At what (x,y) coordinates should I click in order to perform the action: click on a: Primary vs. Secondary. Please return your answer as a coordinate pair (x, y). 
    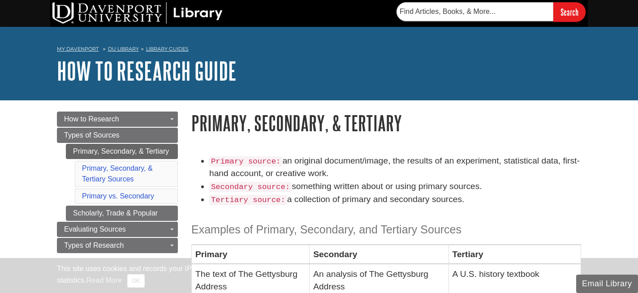
    Looking at the image, I should click on (118, 196).